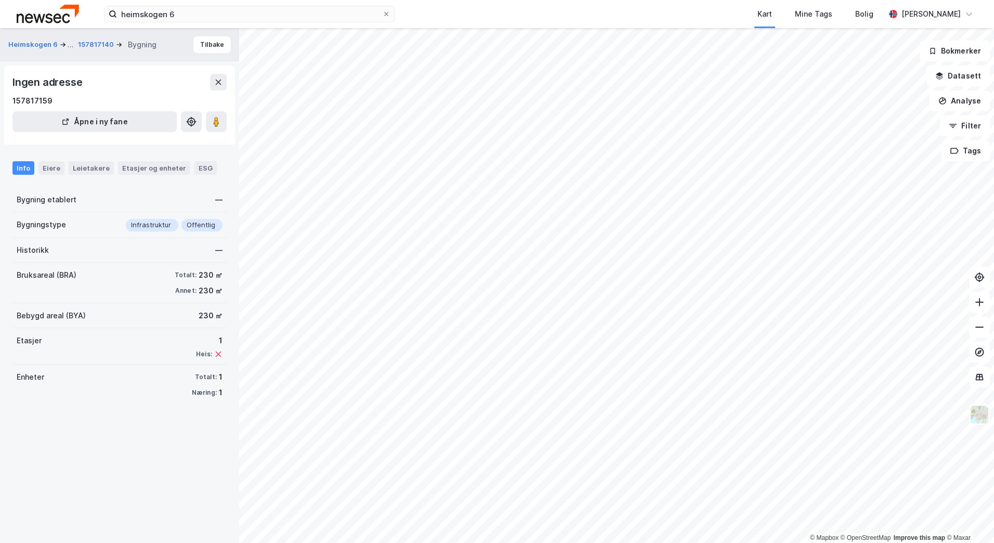 The width and height of the screenshot is (994, 543). What do you see at coordinates (186, 291) in the screenshot?
I see `div: Annet:` at bounding box center [186, 291].